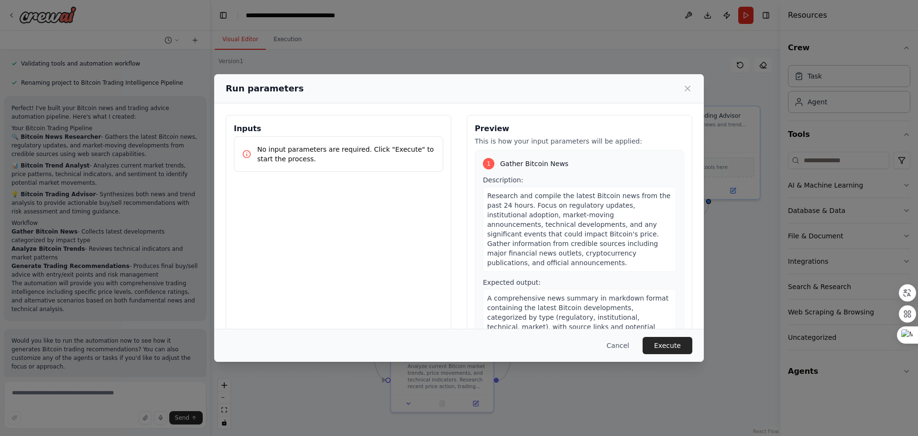 The height and width of the screenshot is (436, 918). Describe the element at coordinates (667, 345) in the screenshot. I see `button: Execute` at that location.